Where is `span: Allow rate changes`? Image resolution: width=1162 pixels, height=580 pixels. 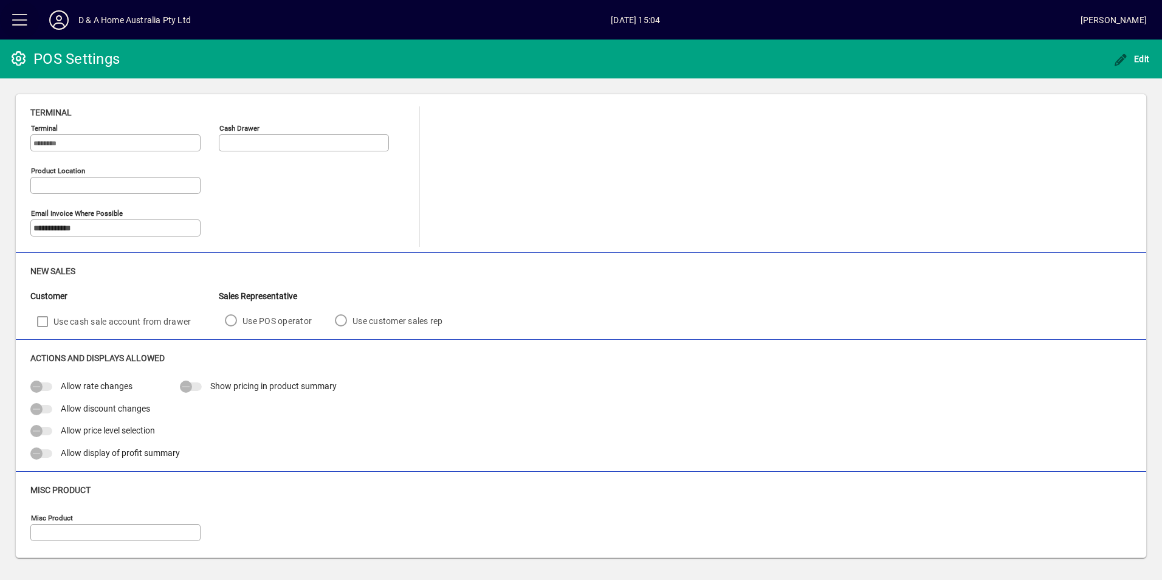
span: Allow rate changes is located at coordinates (97, 386).